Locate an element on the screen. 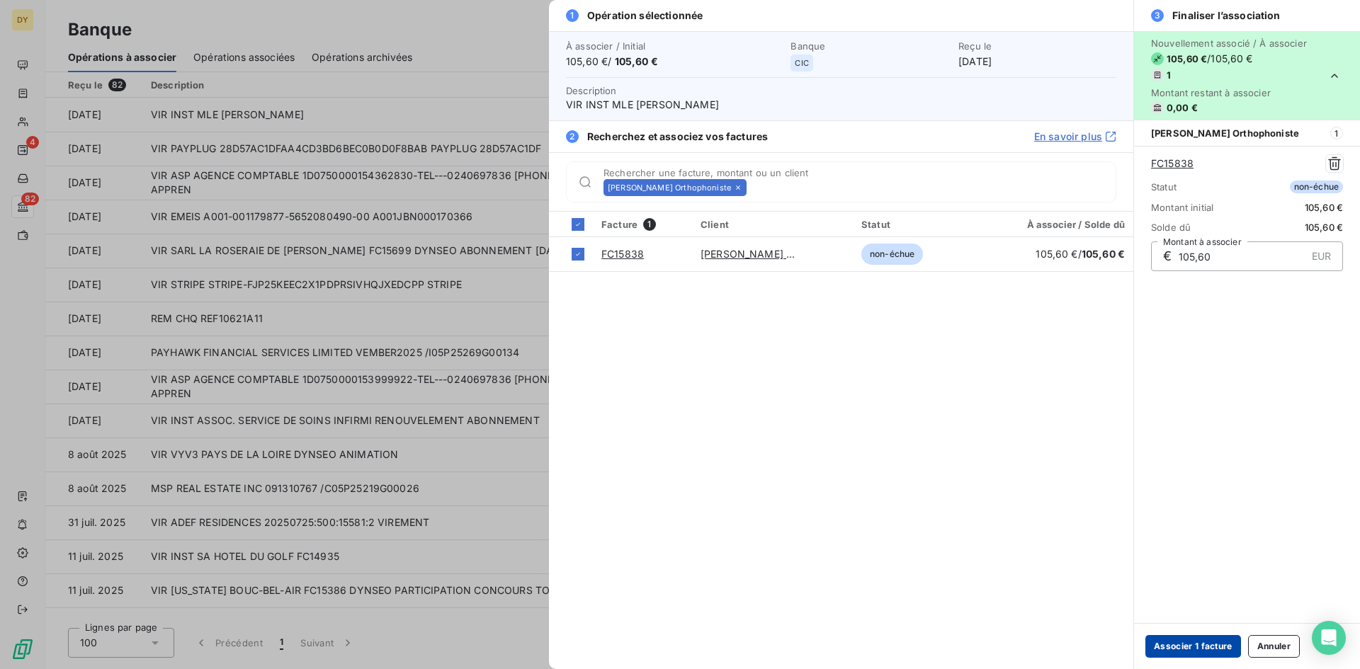  span: 0,00 € is located at coordinates (1182, 108).